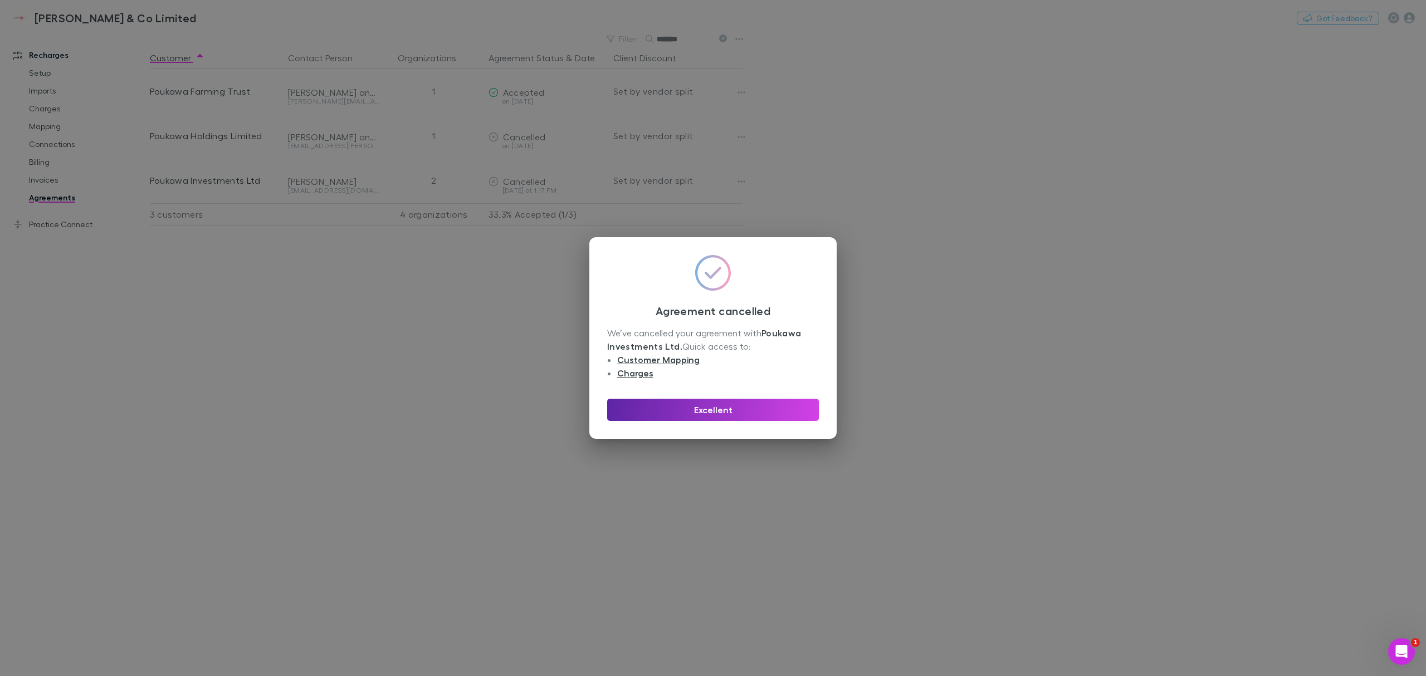  Describe the element at coordinates (1415, 643) in the screenshot. I see `span: 1` at that location.